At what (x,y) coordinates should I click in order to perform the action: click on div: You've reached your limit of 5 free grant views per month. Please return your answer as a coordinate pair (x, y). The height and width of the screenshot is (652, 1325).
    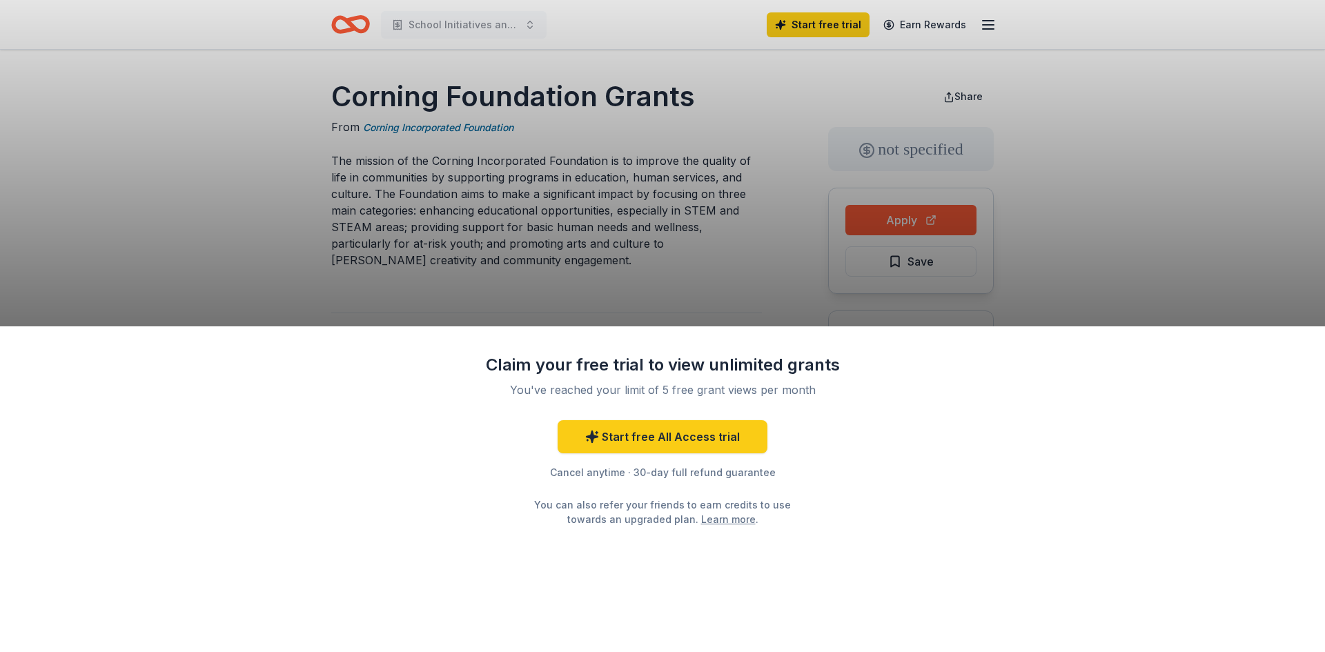
    Looking at the image, I should click on (662, 390).